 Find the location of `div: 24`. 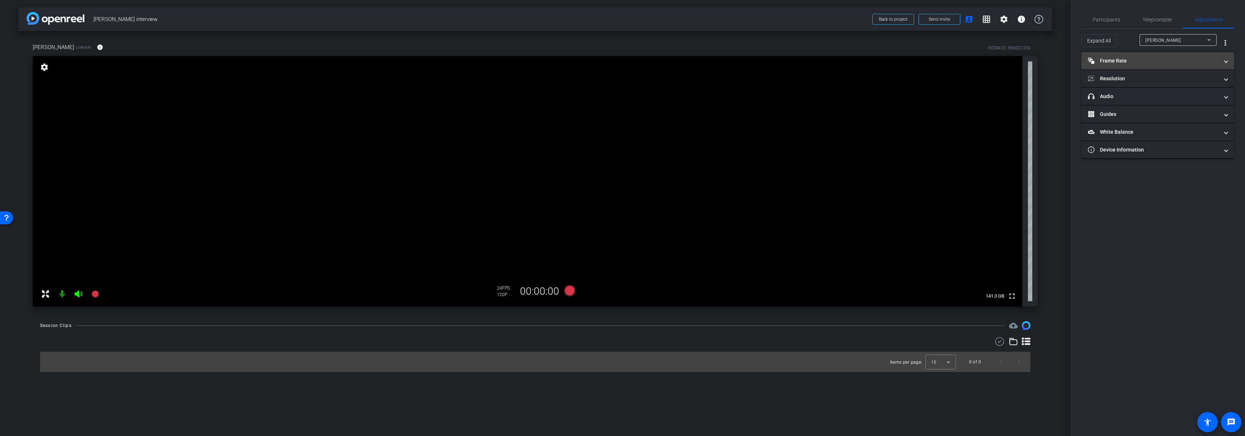

div: 24 is located at coordinates (506, 288).